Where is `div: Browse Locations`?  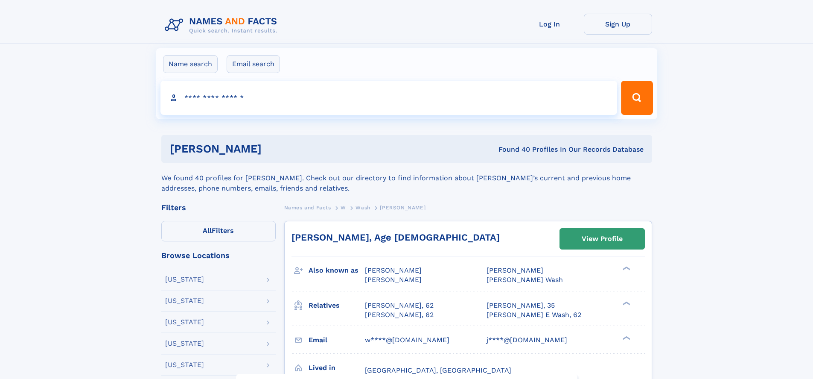 div: Browse Locations is located at coordinates (219, 255).